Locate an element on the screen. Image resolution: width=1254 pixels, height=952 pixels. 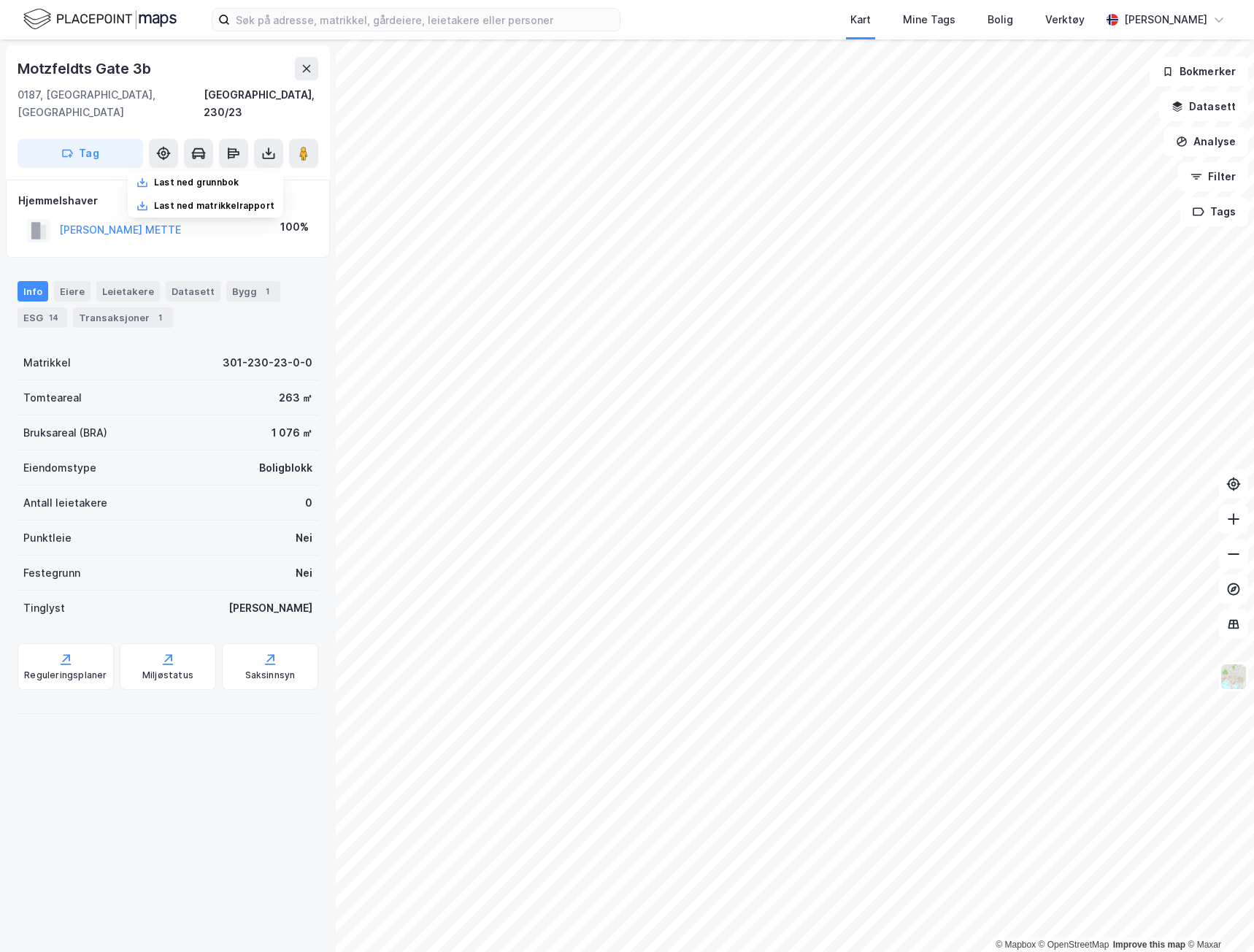
div: Festegrunn is located at coordinates (52, 572).